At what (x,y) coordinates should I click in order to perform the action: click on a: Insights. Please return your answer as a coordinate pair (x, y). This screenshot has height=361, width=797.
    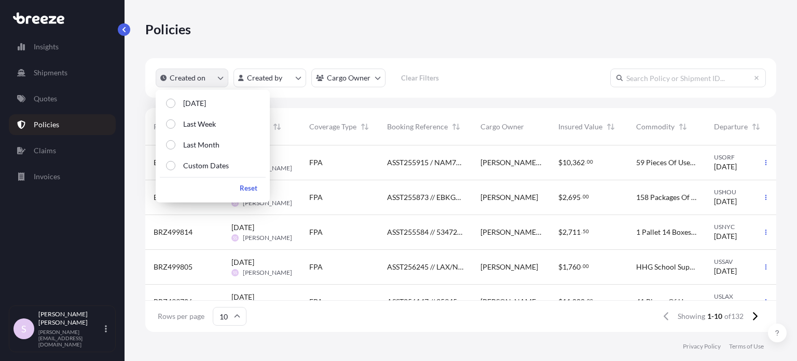
    Looking at the image, I should click on (62, 47).